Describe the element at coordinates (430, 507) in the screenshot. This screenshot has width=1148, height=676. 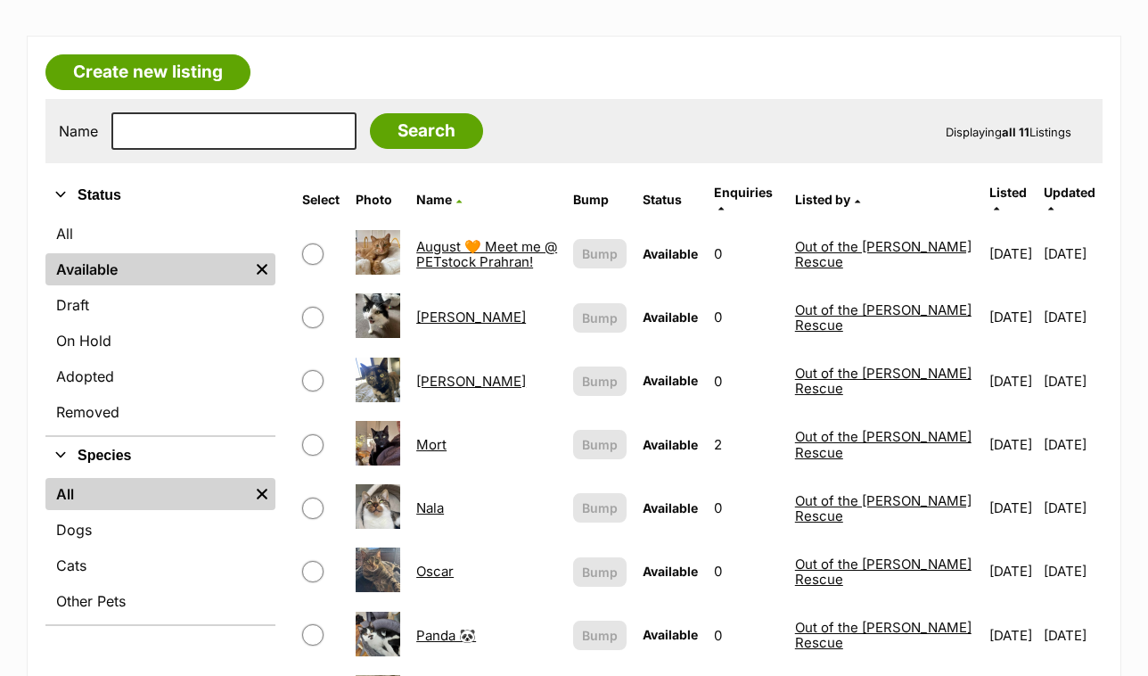
I see `a: Nala` at that location.